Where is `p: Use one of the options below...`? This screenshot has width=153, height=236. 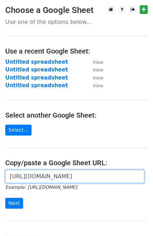 p: Use one of the options below... is located at coordinates (76, 22).